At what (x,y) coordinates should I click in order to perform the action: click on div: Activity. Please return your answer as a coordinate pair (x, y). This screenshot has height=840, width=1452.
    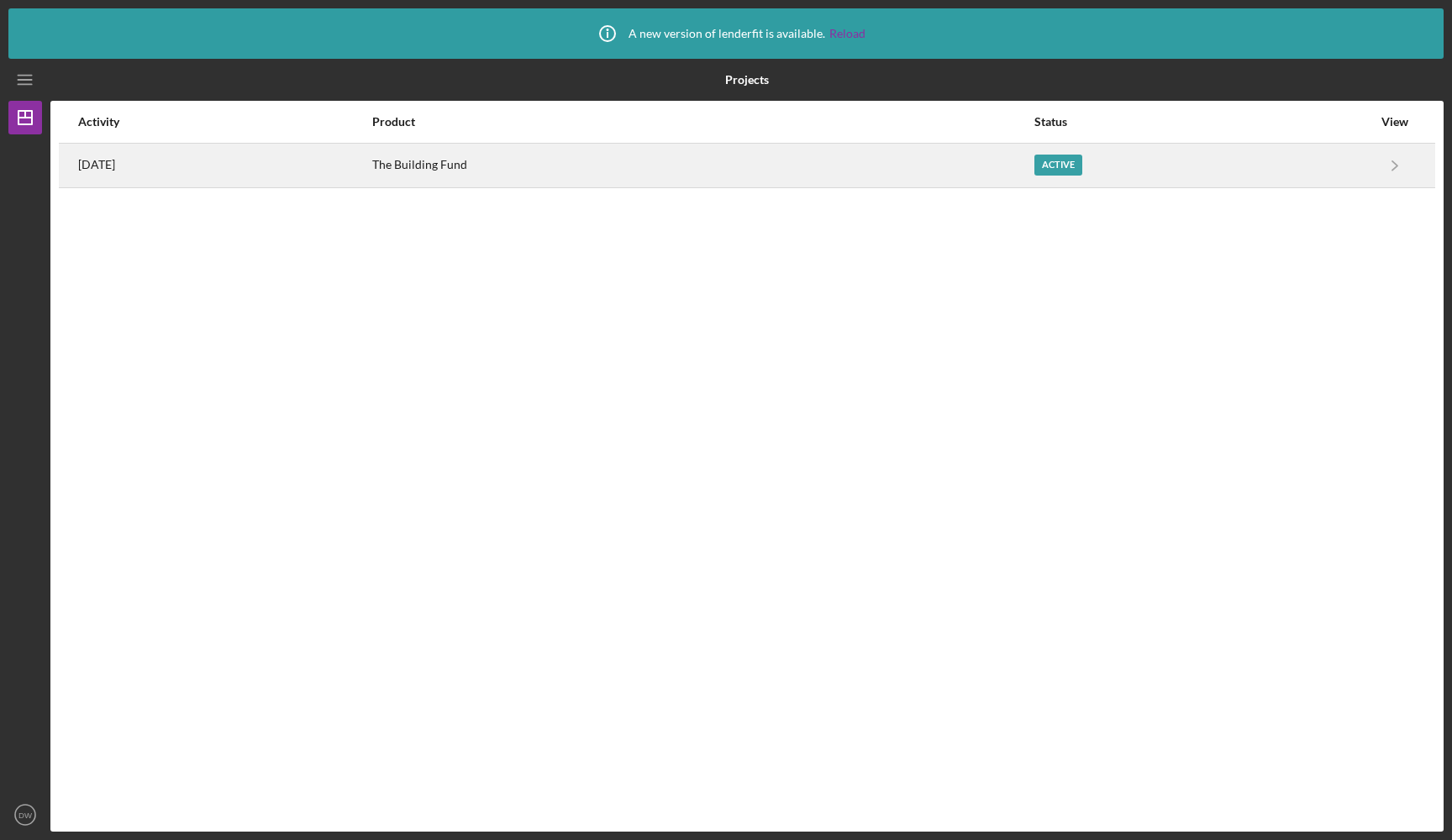
    Looking at the image, I should click on (224, 122).